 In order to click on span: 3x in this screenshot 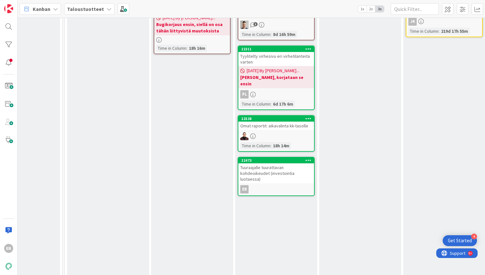, I will do `click(379, 9)`.